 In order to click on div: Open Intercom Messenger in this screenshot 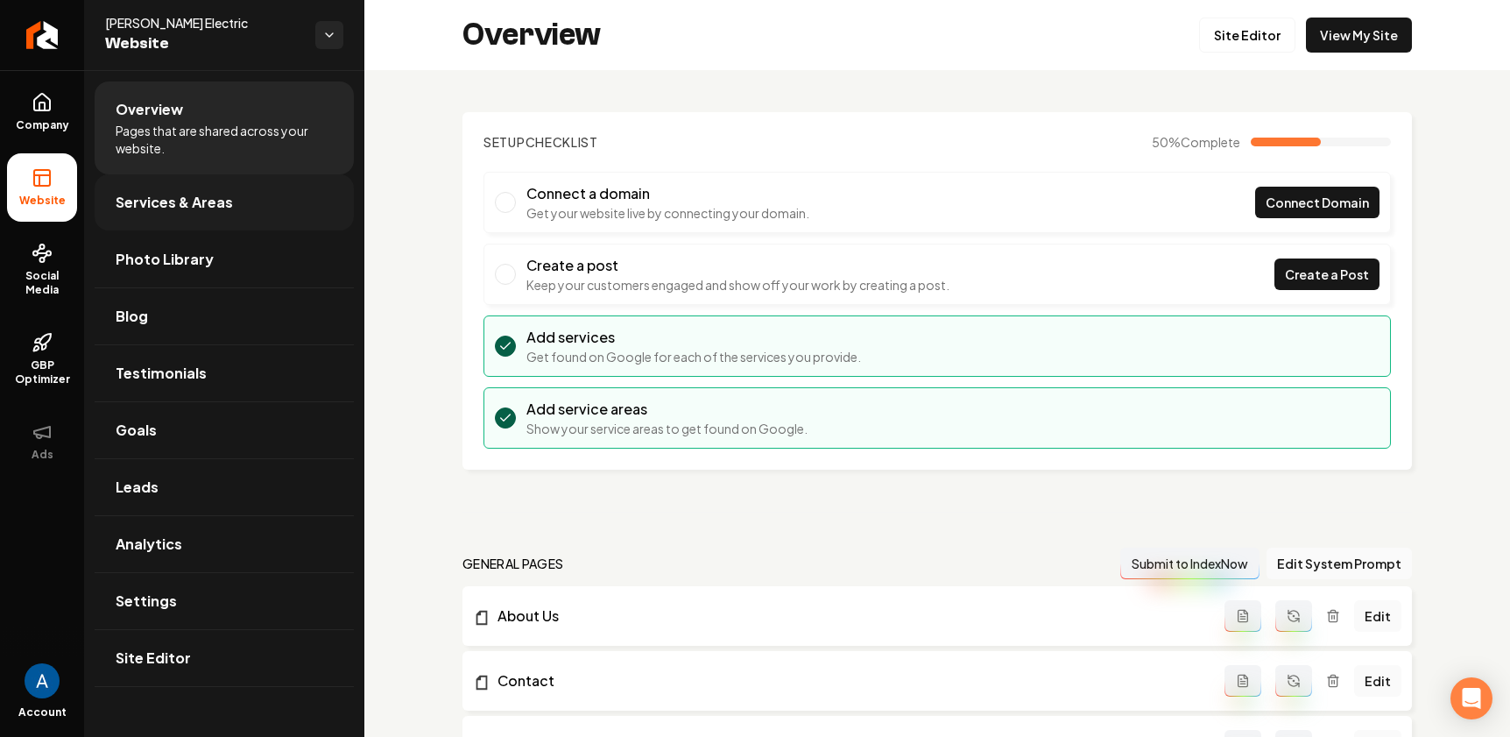, I will do `click(1471, 698)`.